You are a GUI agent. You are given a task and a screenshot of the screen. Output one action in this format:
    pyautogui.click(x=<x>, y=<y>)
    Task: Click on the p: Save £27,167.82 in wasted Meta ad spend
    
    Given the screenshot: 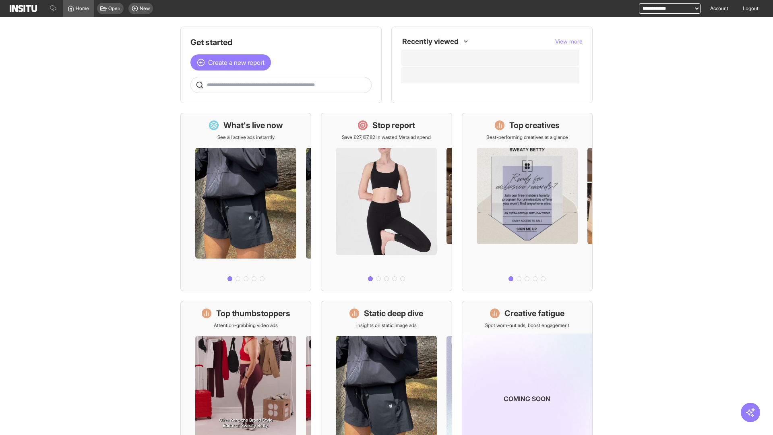 What is the action you would take?
    pyautogui.click(x=386, y=137)
    